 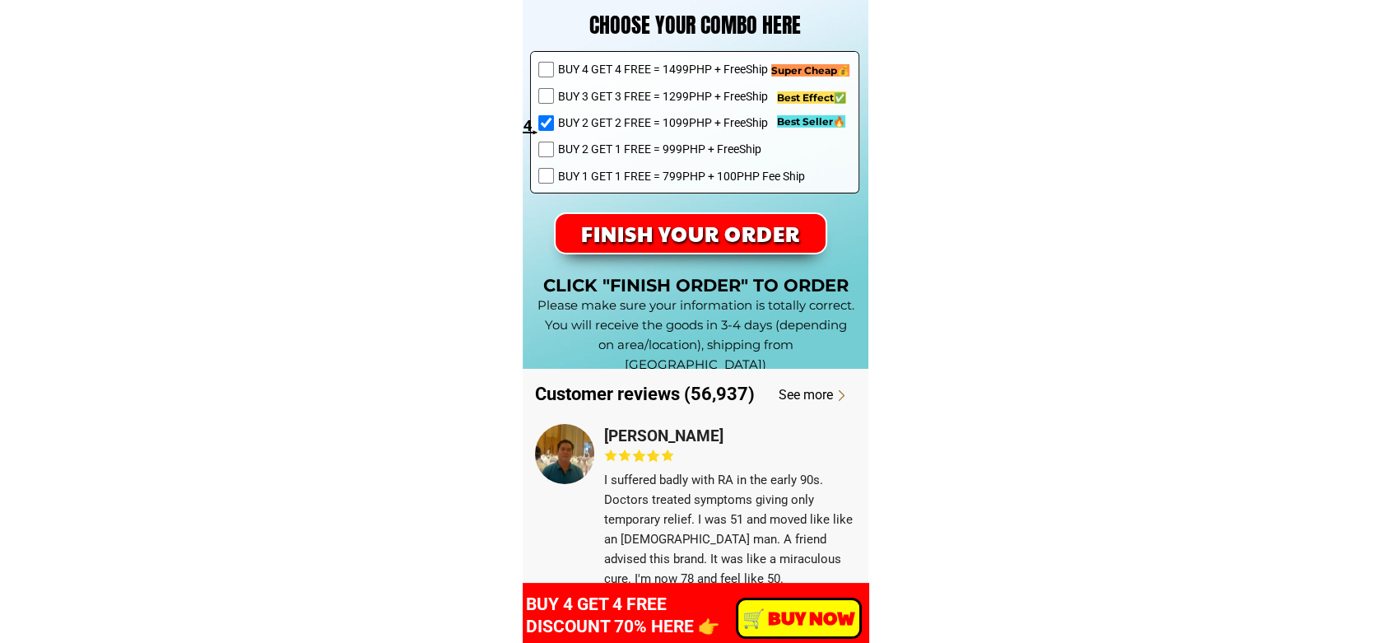 I want to click on p: ️🛒 BUY NOW, so click(x=798, y=618).